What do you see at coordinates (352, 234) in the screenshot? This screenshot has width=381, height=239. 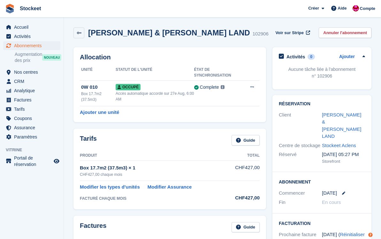 I see `a: Réinitialiser` at bounding box center [352, 234].